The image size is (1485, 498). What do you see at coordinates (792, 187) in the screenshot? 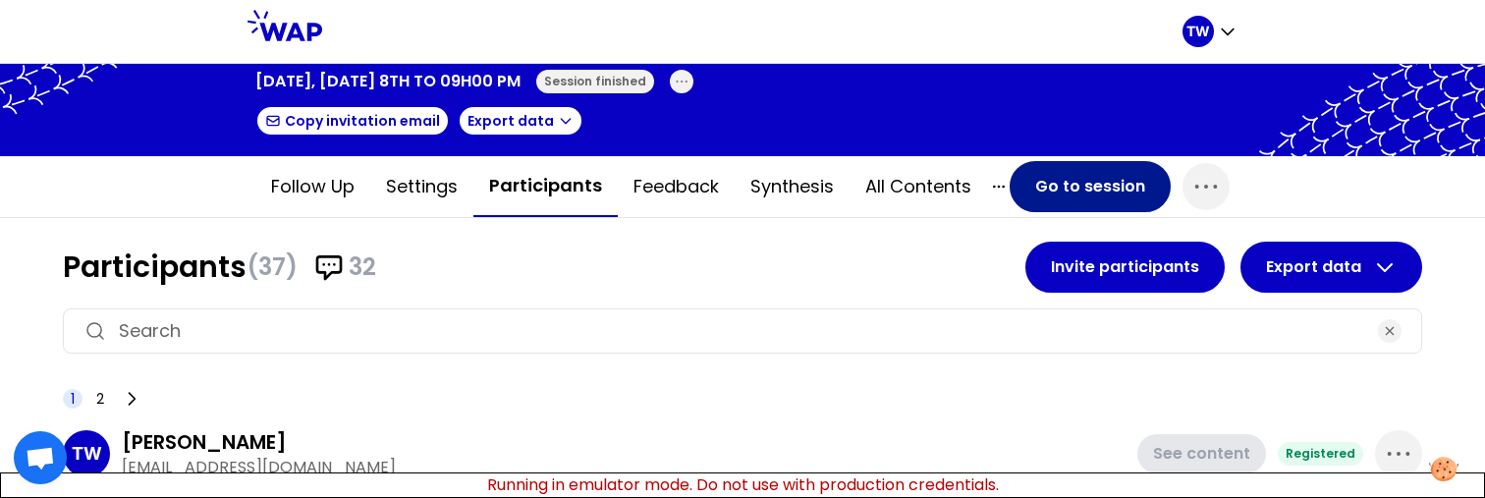
I see `button: Synthesis` at bounding box center [792, 187].